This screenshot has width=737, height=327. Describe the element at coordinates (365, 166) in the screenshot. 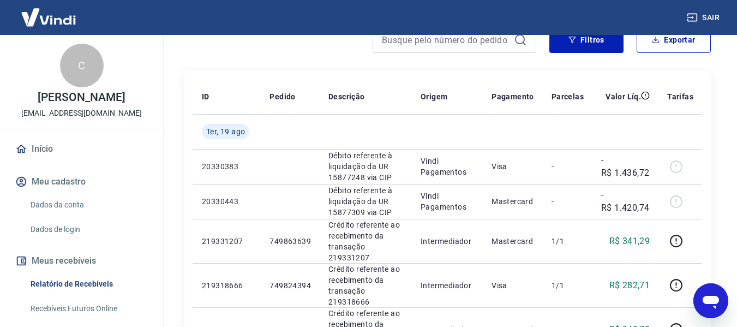

I see `p: Débito referente à liquidação da UR 15877248 via CIP` at that location.